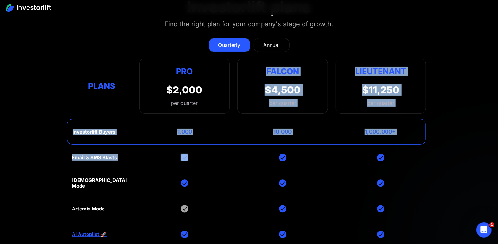  Describe the element at coordinates (283, 90) in the screenshot. I see `div: $4,500` at that location.